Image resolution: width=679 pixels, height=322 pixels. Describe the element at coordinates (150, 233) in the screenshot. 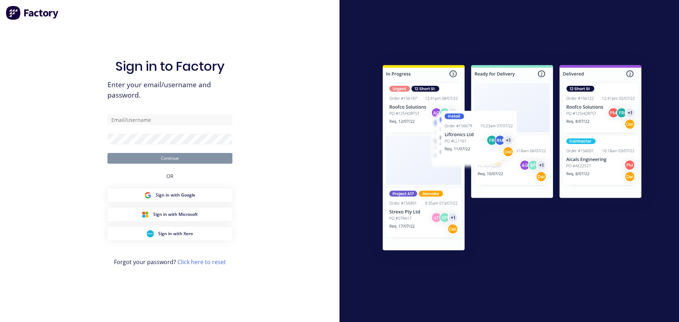

I see `img: Xero Sign in` at that location.